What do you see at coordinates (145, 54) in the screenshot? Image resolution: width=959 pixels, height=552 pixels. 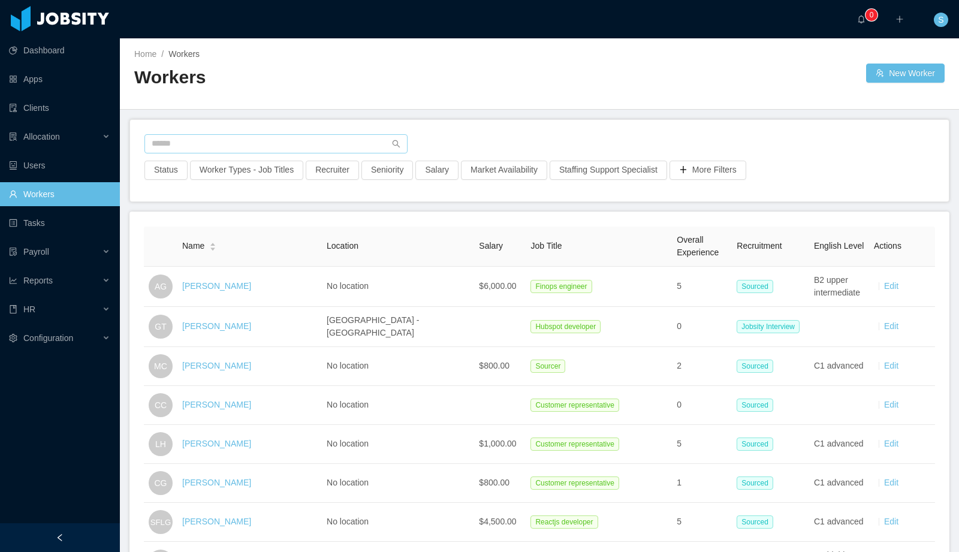 I see `a: Home` at bounding box center [145, 54].